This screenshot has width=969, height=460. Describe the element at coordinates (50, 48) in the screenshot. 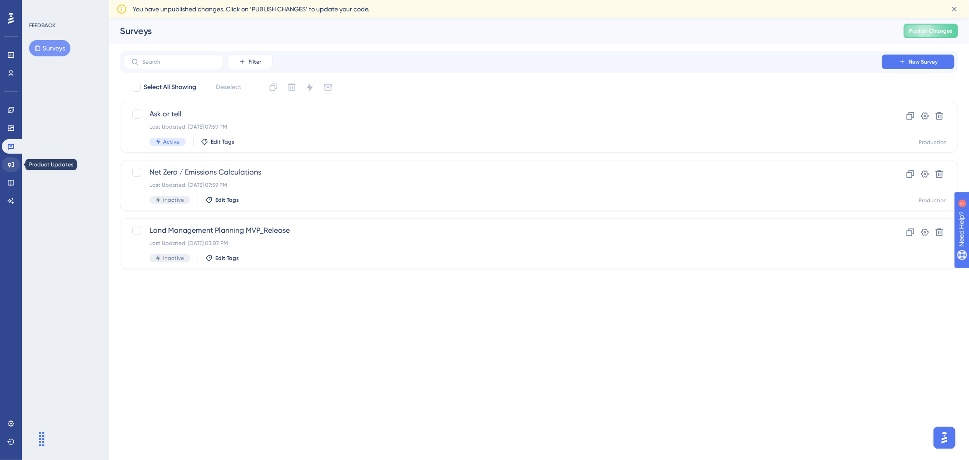

I see `button: Surveys` at that location.